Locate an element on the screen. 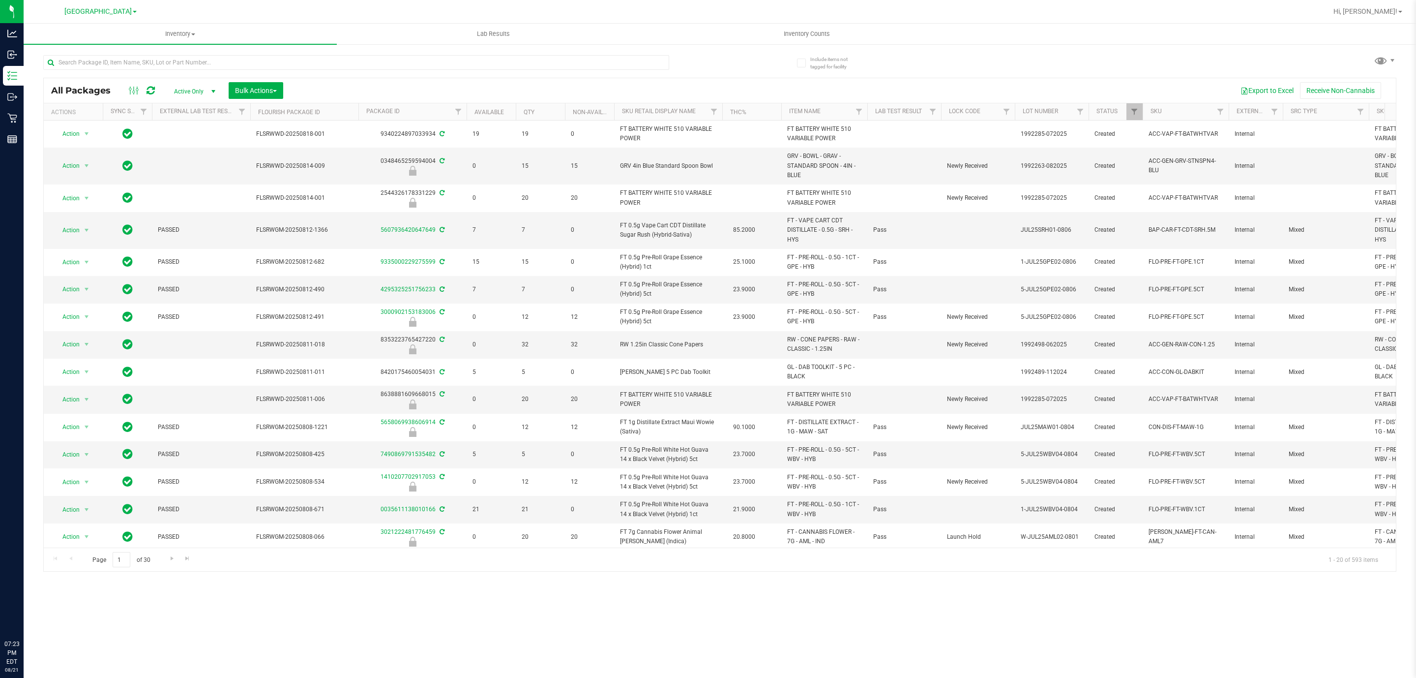 This screenshot has height=678, width=1416. span: GRV 4in Blue Standard Spoon Bowl is located at coordinates (668, 166).